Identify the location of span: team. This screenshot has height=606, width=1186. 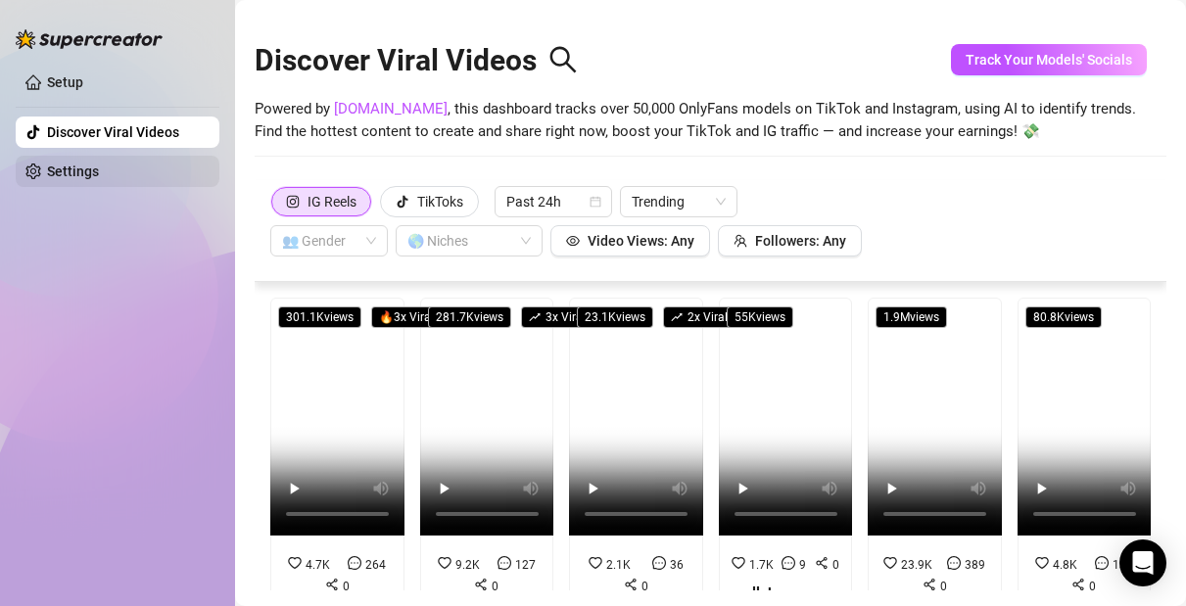
(741, 241).